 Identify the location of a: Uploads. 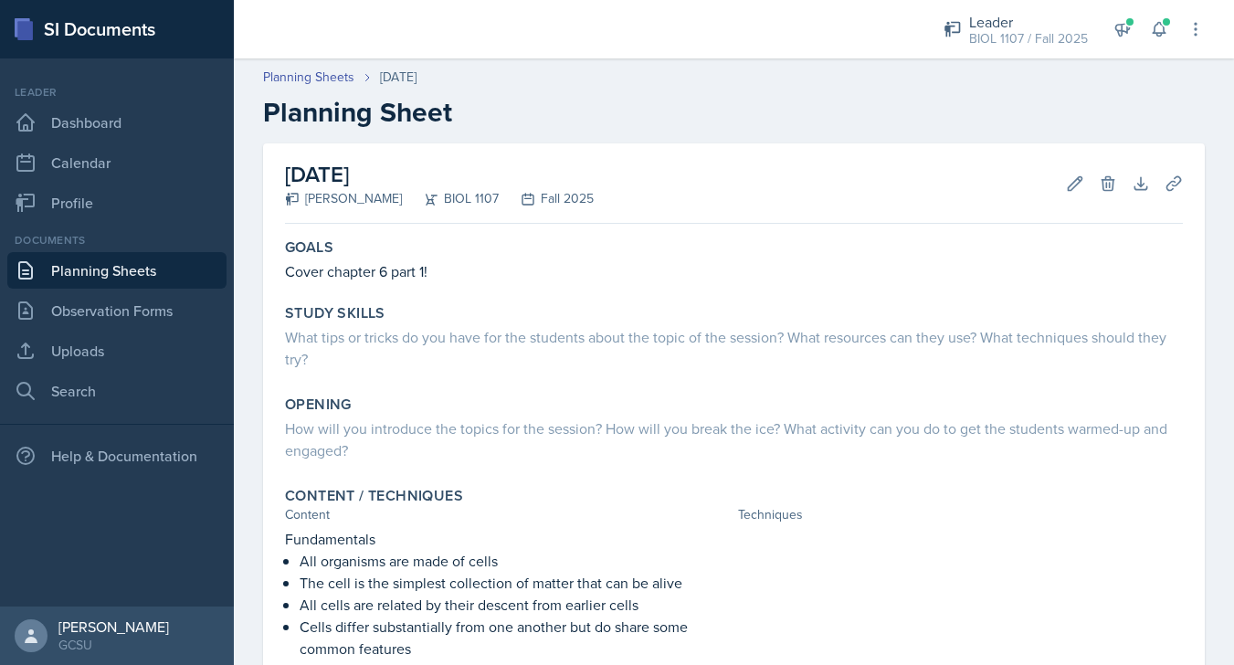
(117, 351).